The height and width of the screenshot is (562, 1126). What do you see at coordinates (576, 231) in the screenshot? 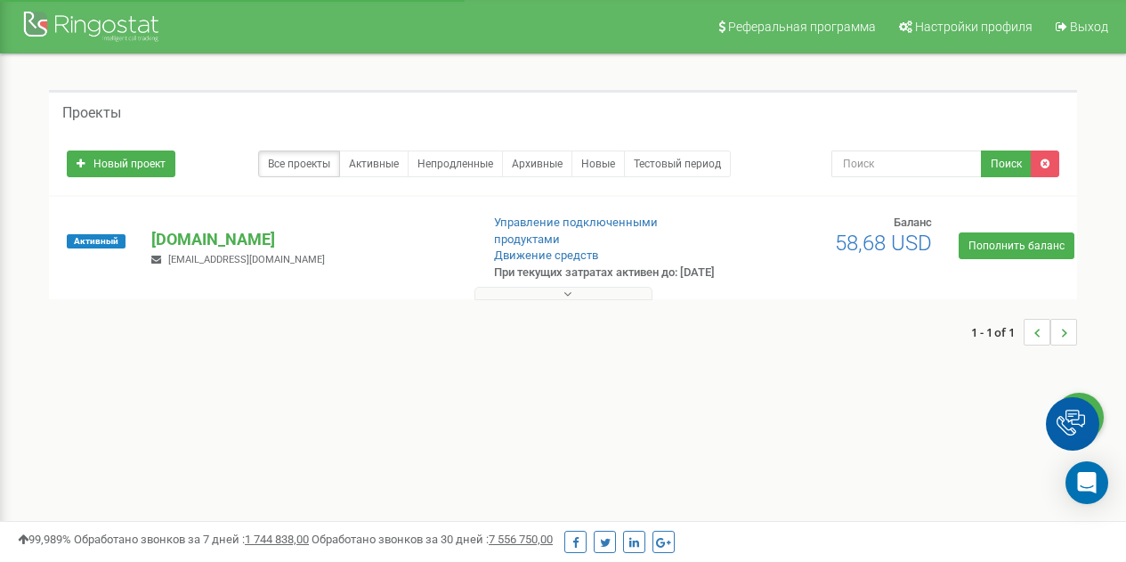
I see `a: Управление подключенными продуктами` at bounding box center [576, 231].